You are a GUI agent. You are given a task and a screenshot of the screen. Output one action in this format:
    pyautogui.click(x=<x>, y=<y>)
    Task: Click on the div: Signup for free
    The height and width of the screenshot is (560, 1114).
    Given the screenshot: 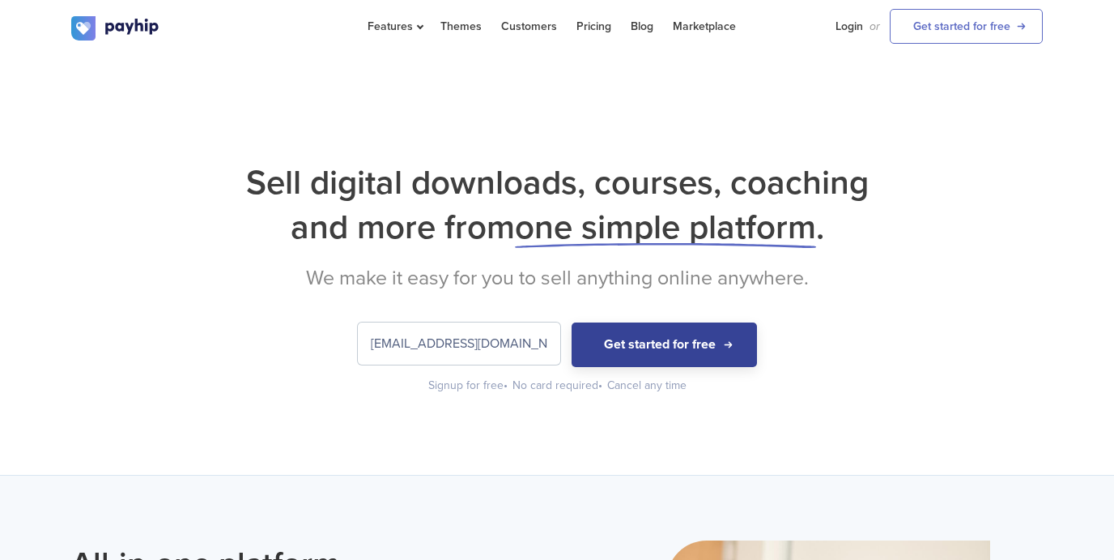 What is the action you would take?
    pyautogui.click(x=469, y=385)
    